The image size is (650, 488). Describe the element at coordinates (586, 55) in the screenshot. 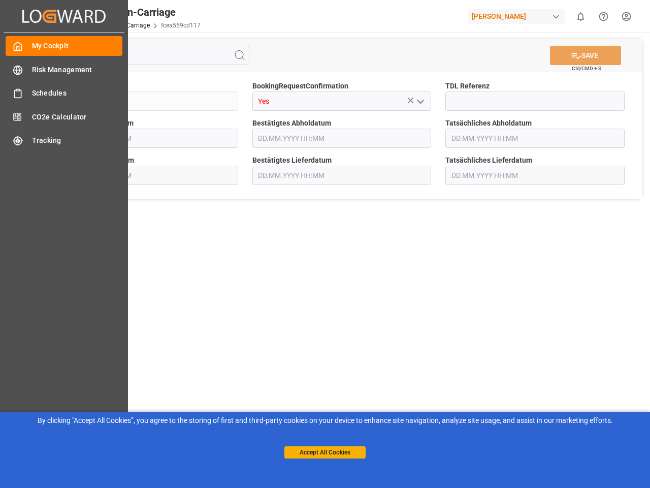

I see `button: SAVE` at that location.